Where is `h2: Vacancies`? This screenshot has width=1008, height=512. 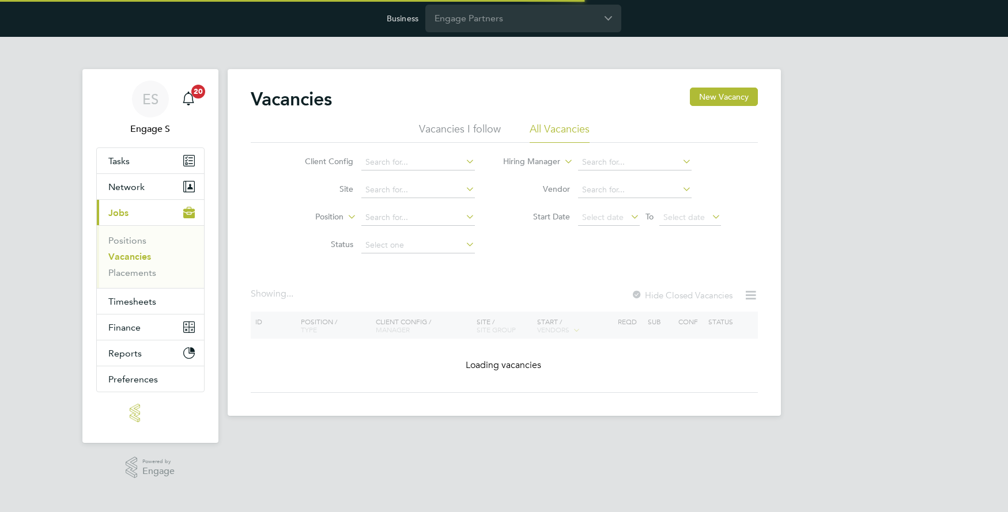
h2: Vacancies is located at coordinates (291, 99).